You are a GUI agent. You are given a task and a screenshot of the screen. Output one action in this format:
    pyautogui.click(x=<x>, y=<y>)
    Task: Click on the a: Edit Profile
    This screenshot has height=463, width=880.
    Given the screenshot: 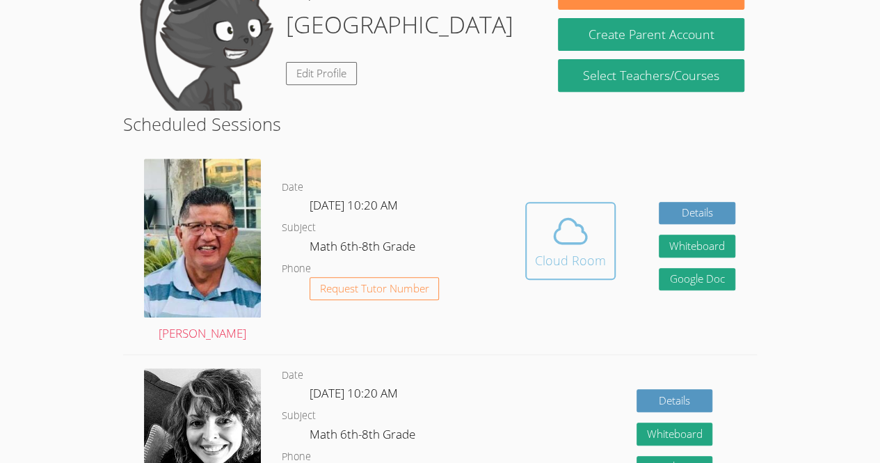 What is the action you would take?
    pyautogui.click(x=321, y=73)
    